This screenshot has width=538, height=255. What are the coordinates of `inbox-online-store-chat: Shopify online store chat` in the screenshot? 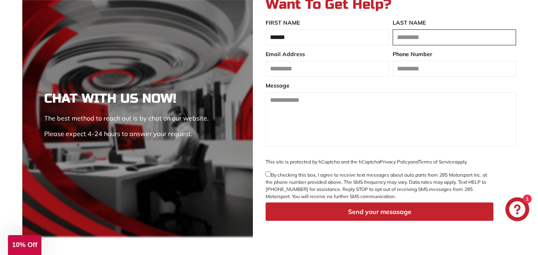 It's located at (517, 210).